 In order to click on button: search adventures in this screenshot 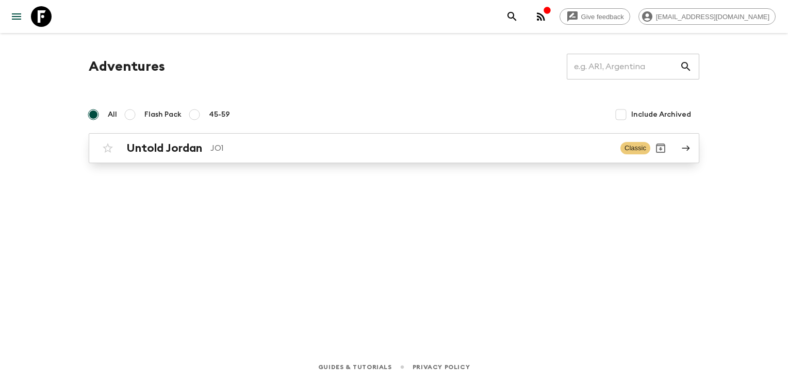, I will do `click(512, 17)`.